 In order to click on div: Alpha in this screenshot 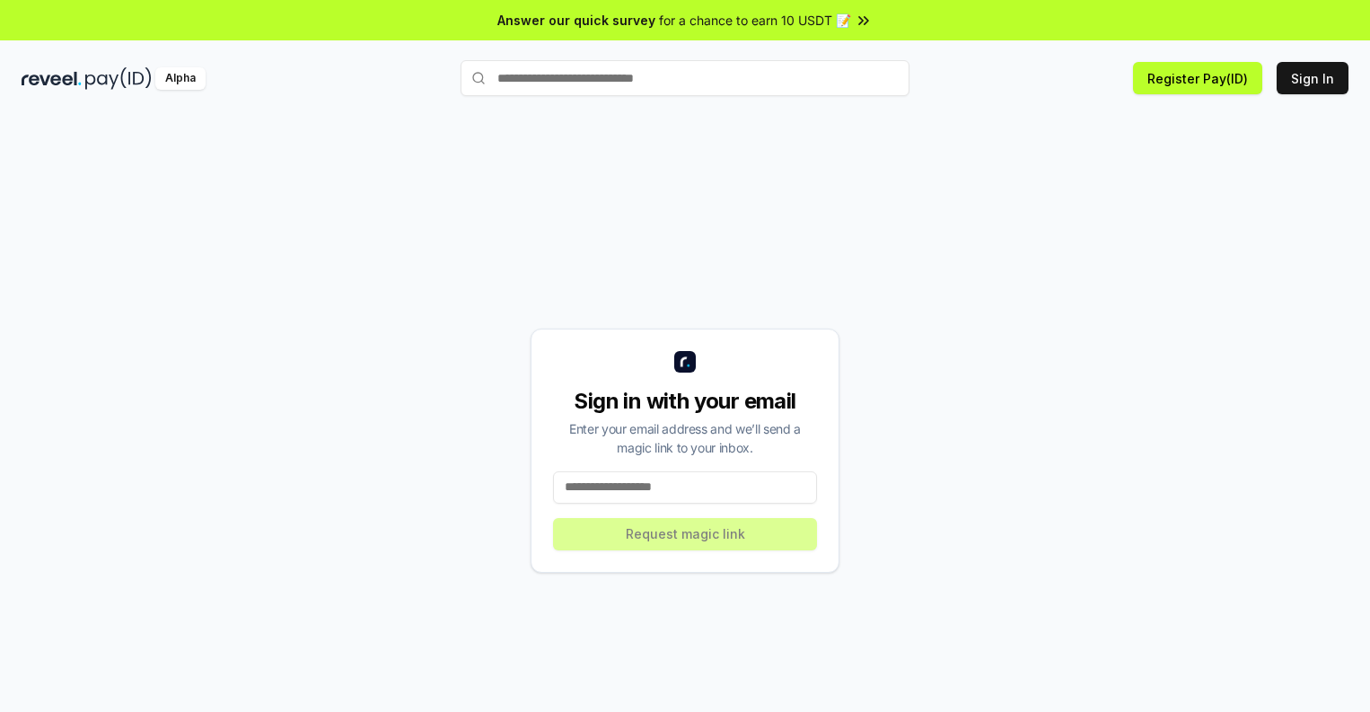, I will do `click(180, 78)`.